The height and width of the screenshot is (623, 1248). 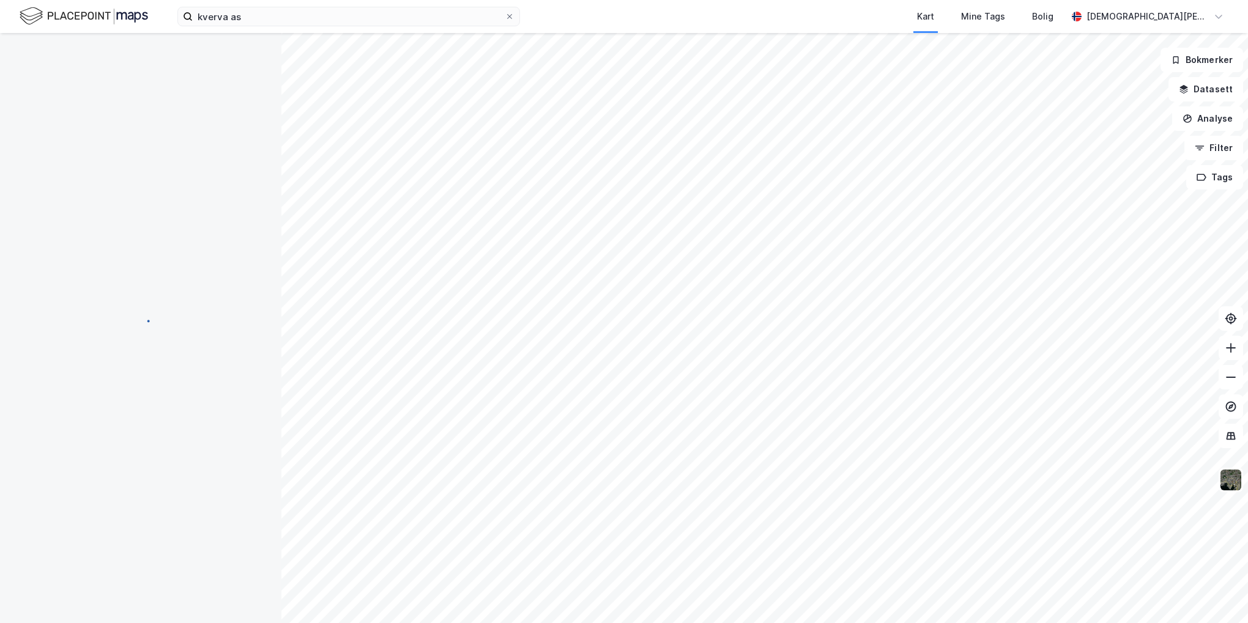 What do you see at coordinates (141, 321) in the screenshot?
I see `img: spinner.a6d8c91a73a9ac5275cf975e30b51cfb.svg` at bounding box center [141, 321].